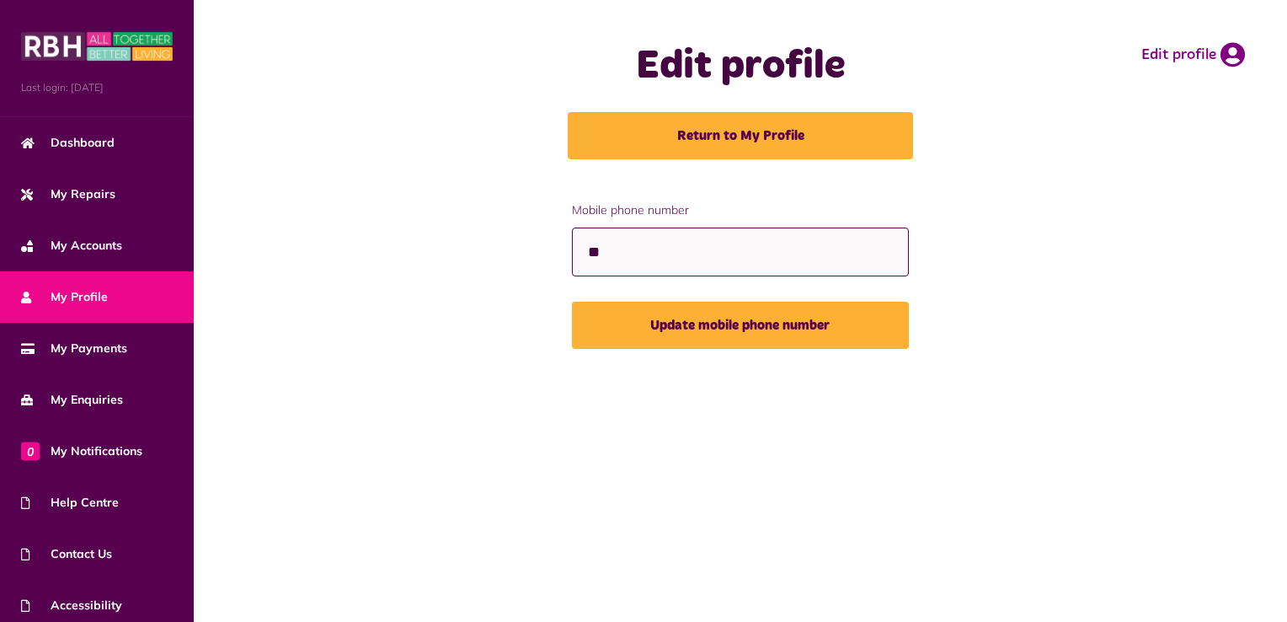 The width and height of the screenshot is (1287, 622). I want to click on h1: Edit profile, so click(741, 67).